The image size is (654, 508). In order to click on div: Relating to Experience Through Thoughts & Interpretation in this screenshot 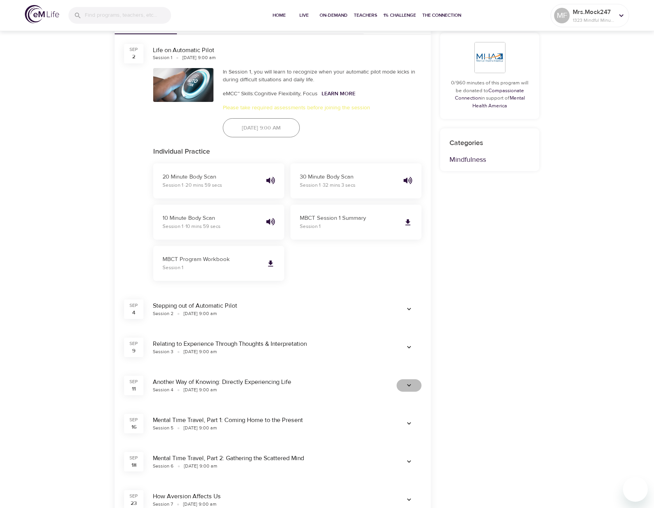, I will do `click(270, 344)`.